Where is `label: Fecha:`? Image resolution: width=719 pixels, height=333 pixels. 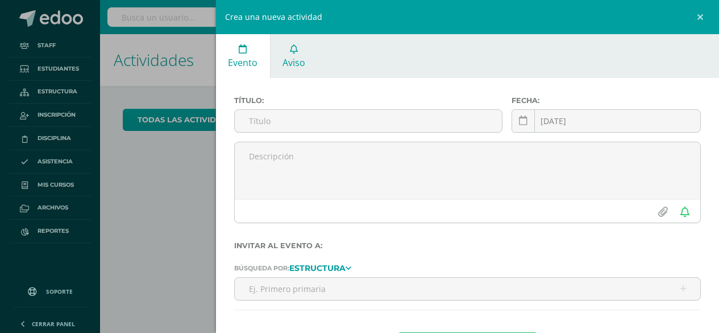
label: Fecha: is located at coordinates (606, 100).